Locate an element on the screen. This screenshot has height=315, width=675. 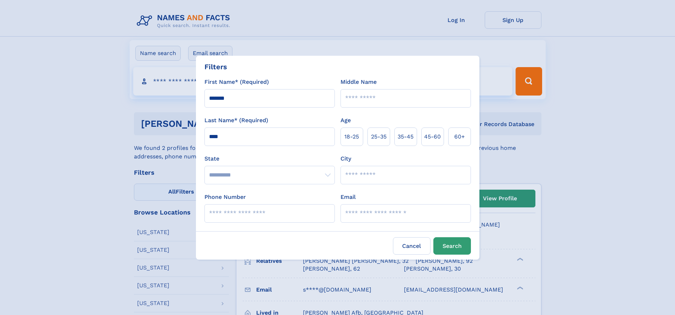
label: Last Name* (Required) is located at coordinates (236, 120).